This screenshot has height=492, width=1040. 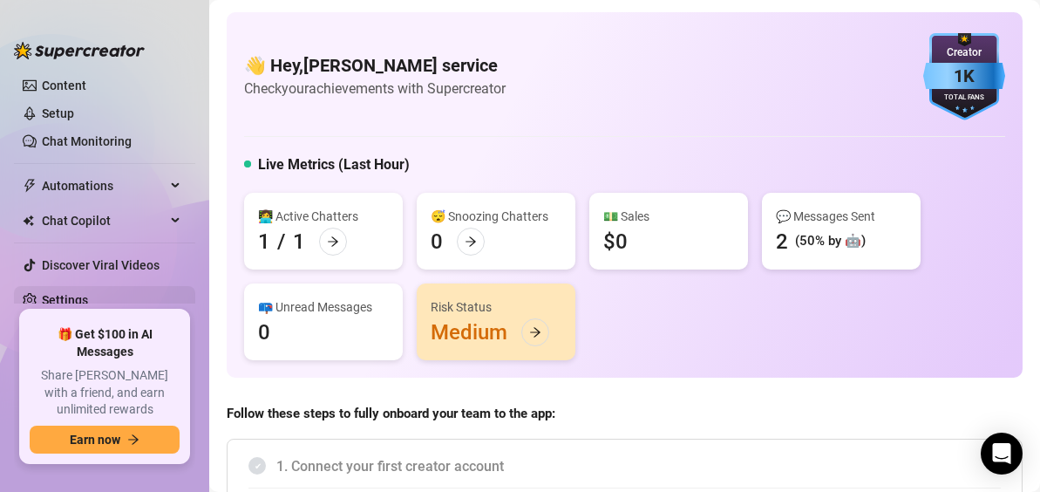 I want to click on span: Chat Copilot, so click(x=104, y=221).